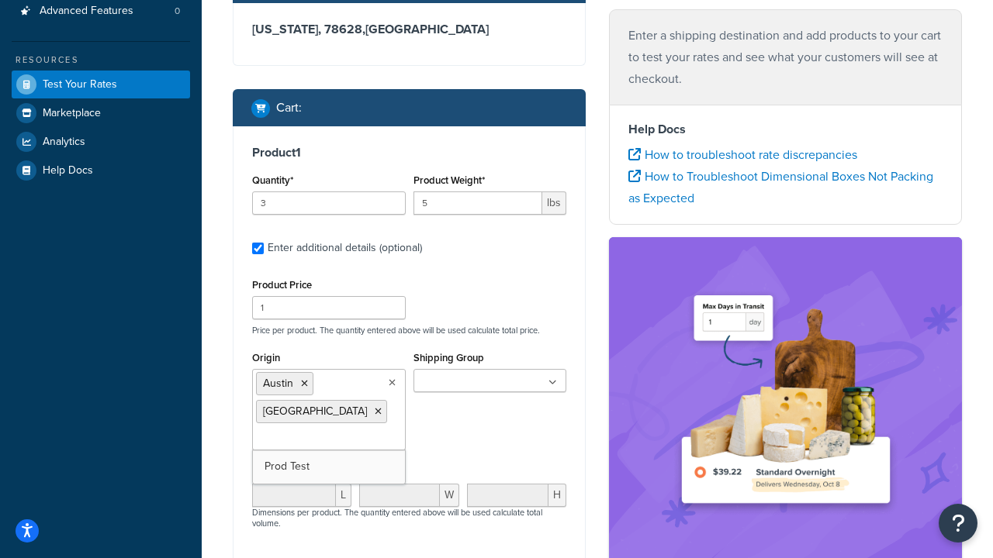 Image resolution: width=993 pixels, height=558 pixels. I want to click on input: 0.00, so click(478, 203).